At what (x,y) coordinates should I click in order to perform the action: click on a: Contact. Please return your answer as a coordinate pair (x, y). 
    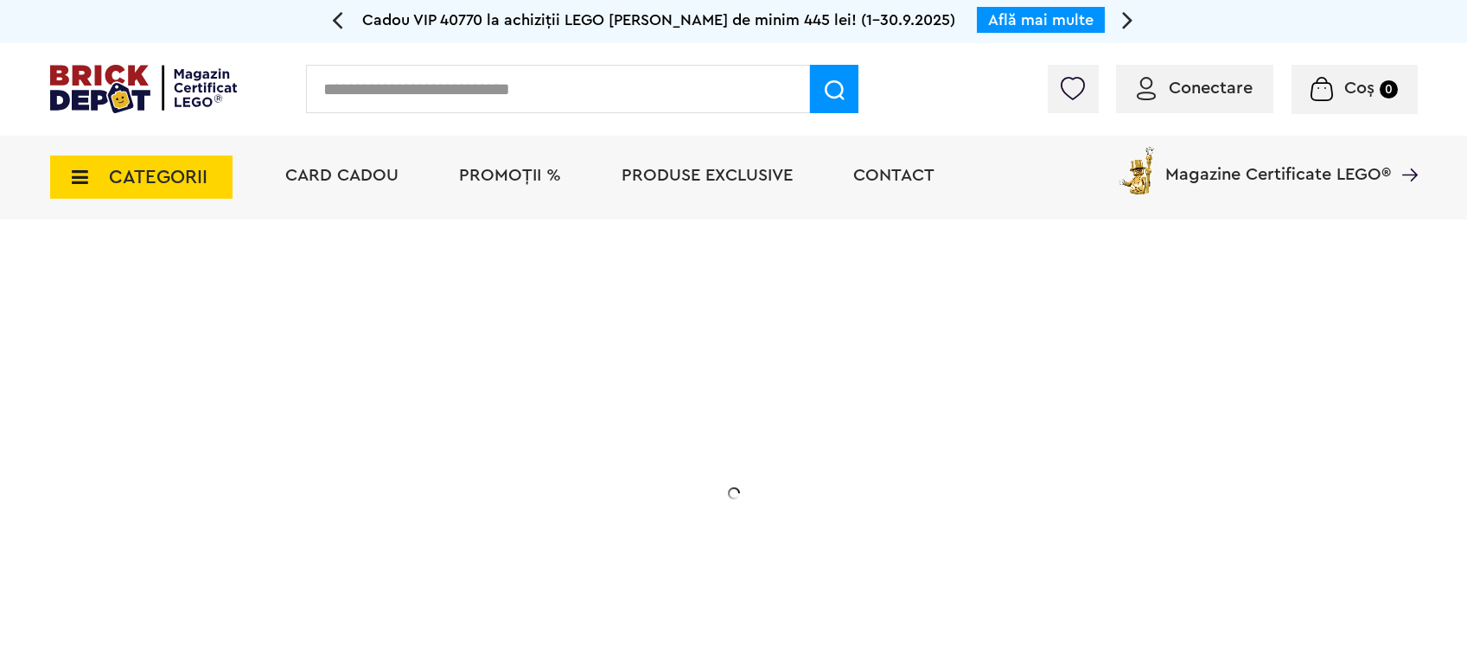
    Looking at the image, I should click on (894, 175).